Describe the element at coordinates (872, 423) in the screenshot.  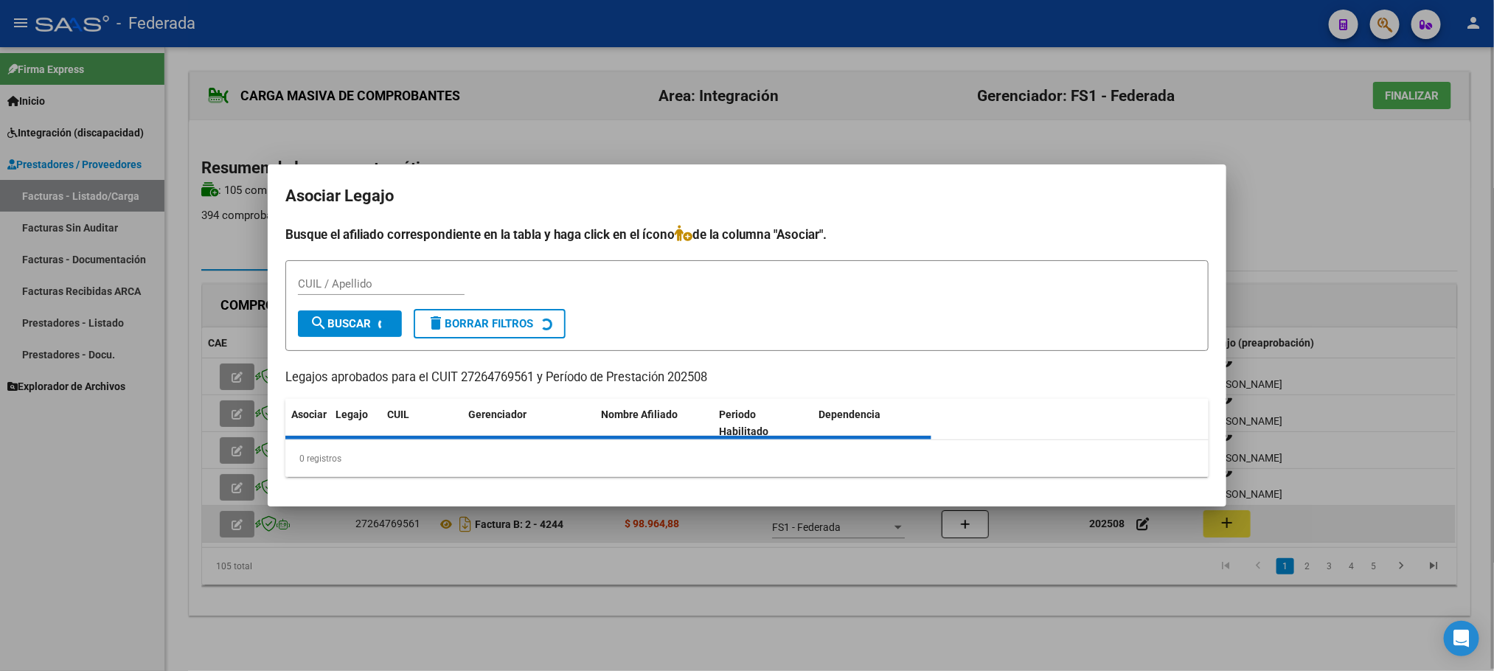
I see `datatable-header-cell: Dependencia` at that location.